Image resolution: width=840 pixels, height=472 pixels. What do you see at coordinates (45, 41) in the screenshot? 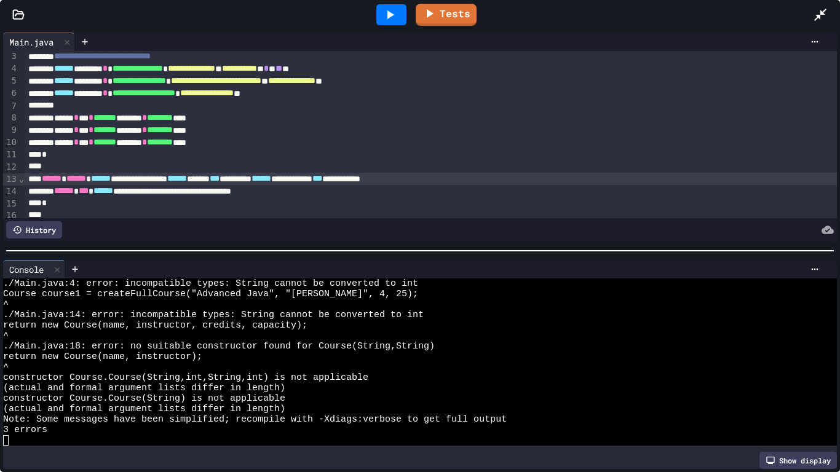
I see `div: Chat with us now!Close` at bounding box center [45, 41].